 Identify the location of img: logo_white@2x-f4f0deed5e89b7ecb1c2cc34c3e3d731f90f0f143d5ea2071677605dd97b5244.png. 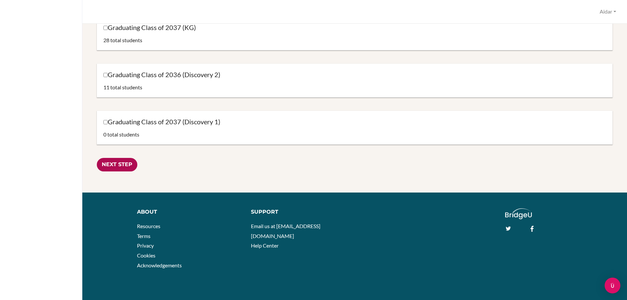
(518, 213).